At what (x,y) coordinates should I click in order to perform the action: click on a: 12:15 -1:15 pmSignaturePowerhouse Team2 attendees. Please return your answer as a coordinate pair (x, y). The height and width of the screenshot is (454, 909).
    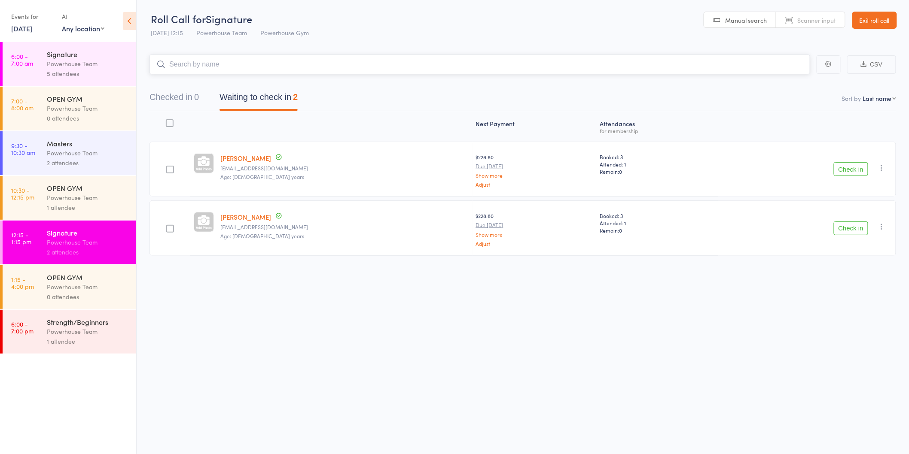
    Looking at the image, I should click on (69, 243).